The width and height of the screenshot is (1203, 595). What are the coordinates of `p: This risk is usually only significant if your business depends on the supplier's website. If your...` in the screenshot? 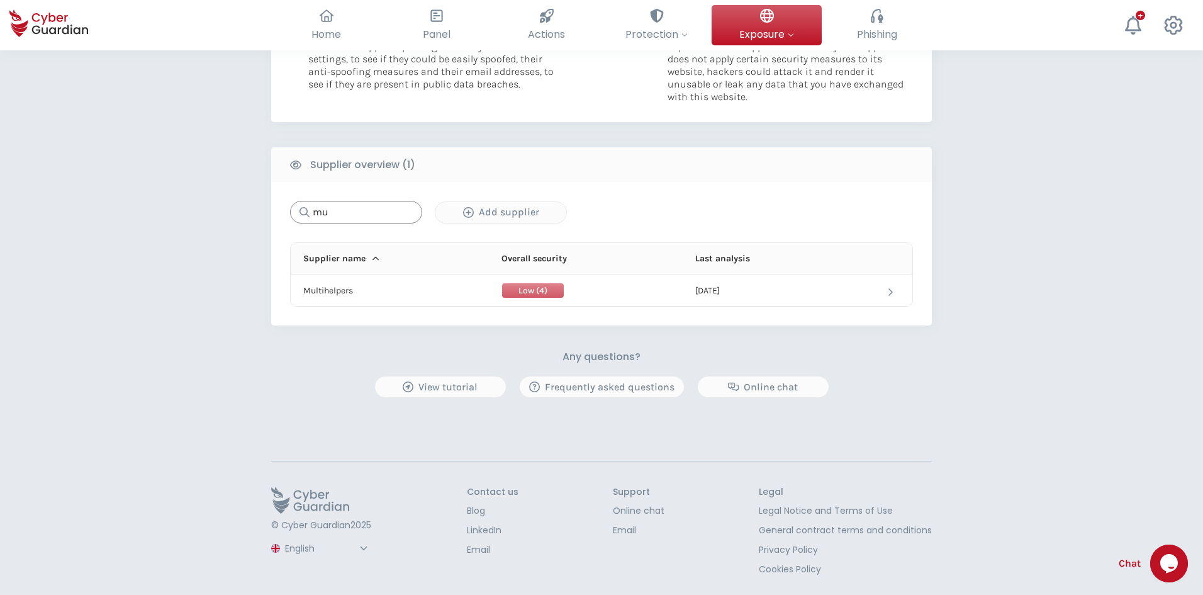 It's located at (790, 65).